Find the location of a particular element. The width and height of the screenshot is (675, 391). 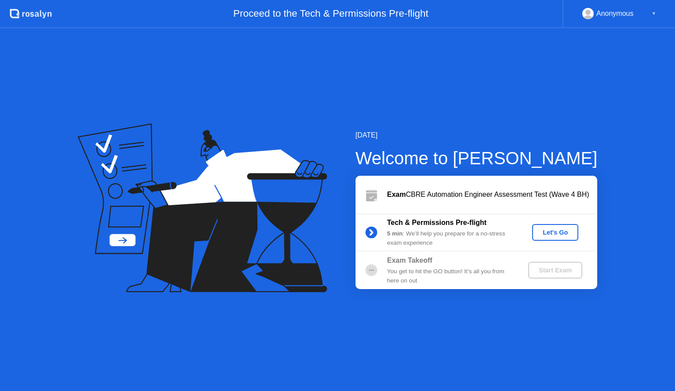

b: Tech & Permissions Pre-flight is located at coordinates (437, 222).